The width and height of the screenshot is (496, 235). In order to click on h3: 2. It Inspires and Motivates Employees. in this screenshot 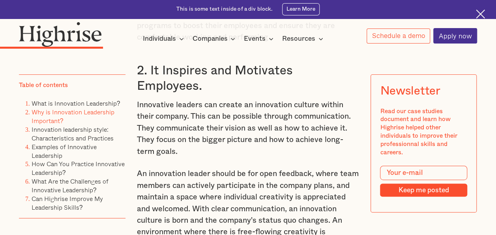, I will do `click(248, 78)`.